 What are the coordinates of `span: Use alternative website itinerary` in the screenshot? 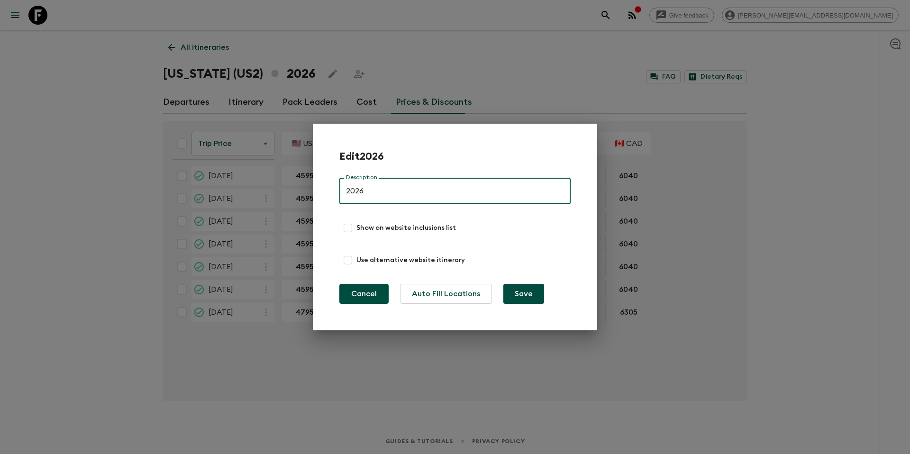 It's located at (410, 260).